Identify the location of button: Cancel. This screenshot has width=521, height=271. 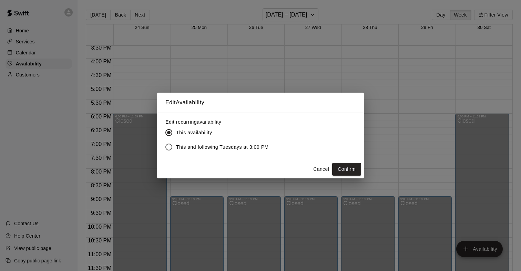
(321, 169).